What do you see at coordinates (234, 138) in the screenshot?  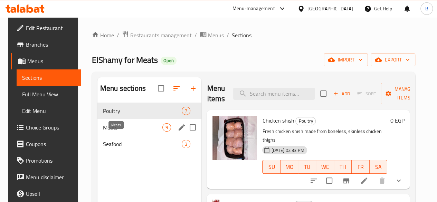 I see `img: Chicken shish` at bounding box center [234, 138].